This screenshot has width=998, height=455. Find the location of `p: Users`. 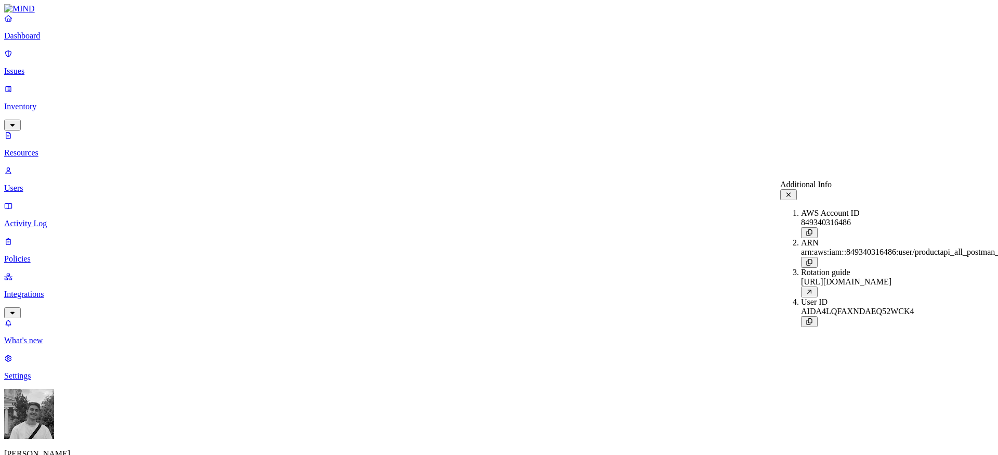

p: Users is located at coordinates (499, 188).